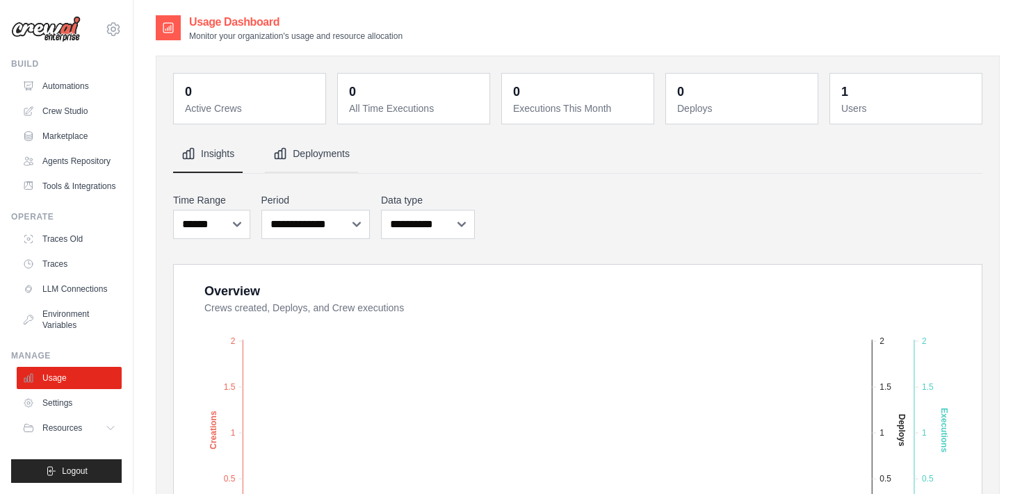  I want to click on dt: Crews created, Deploys, and Crew executions, so click(585, 308).